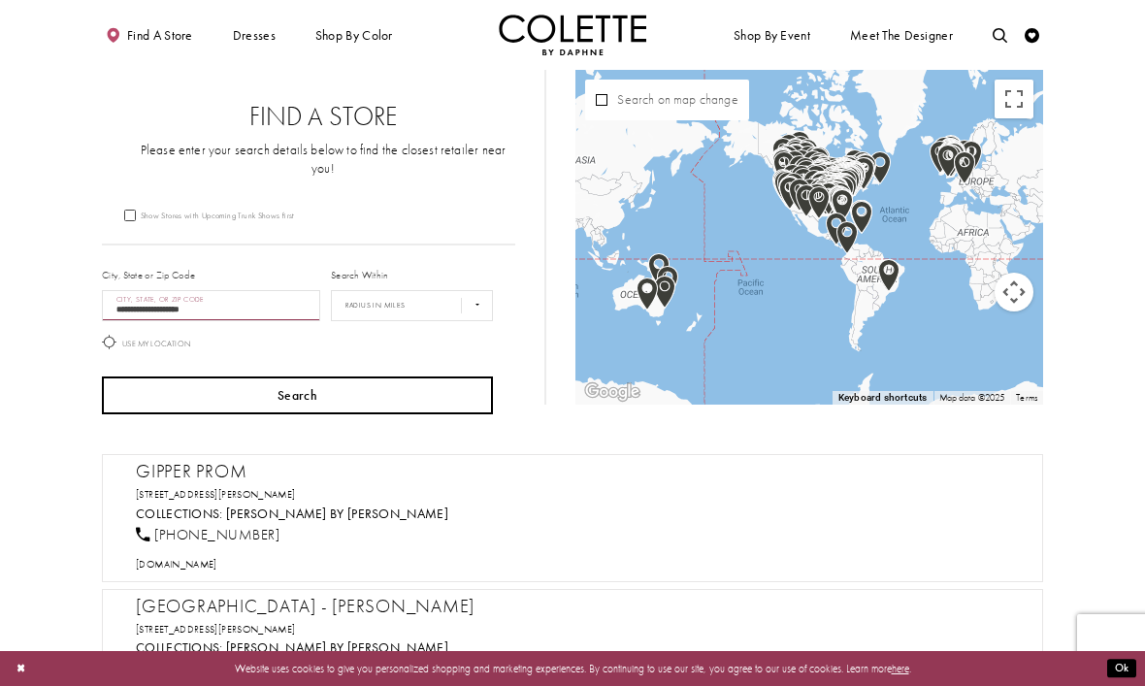 Image resolution: width=1145 pixels, height=686 pixels. Describe the element at coordinates (359, 275) in the screenshot. I see `label: Search Within` at that location.